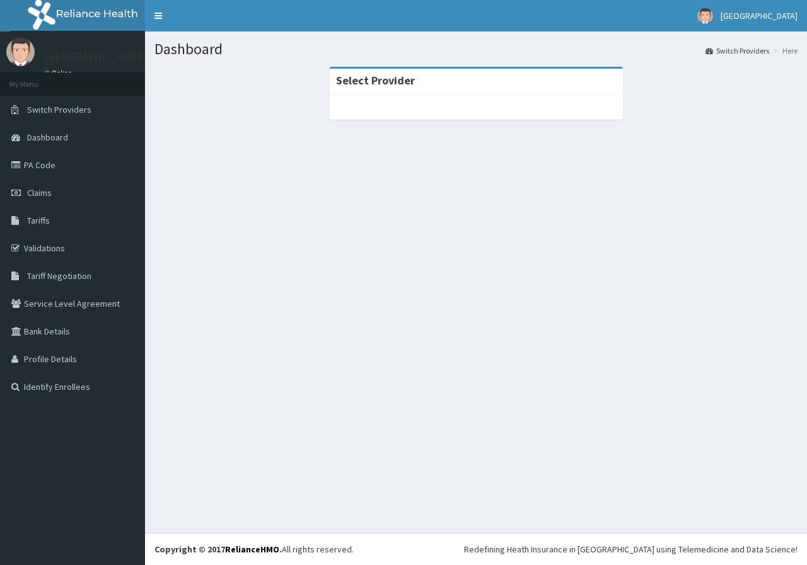  What do you see at coordinates (59, 276) in the screenshot?
I see `span: Tariff Negotiation` at bounding box center [59, 276].